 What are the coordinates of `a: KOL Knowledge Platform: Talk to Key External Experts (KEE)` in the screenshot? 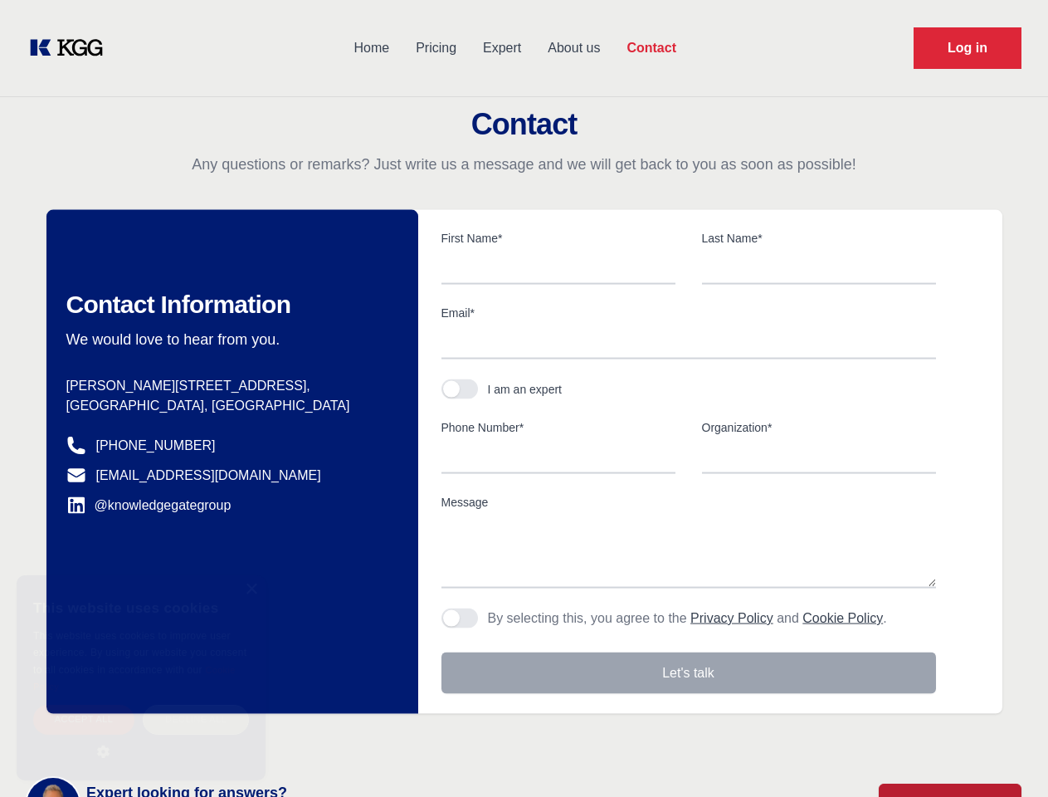 It's located at (71, 48).